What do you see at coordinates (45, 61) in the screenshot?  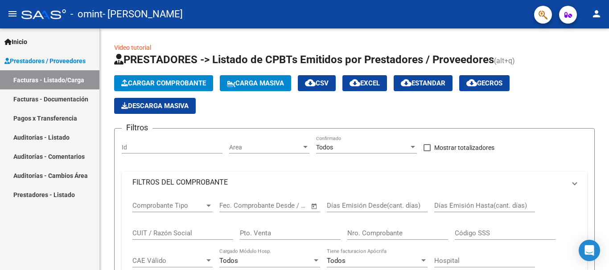 I see `span: Prestadores / Proveedores` at bounding box center [45, 61].